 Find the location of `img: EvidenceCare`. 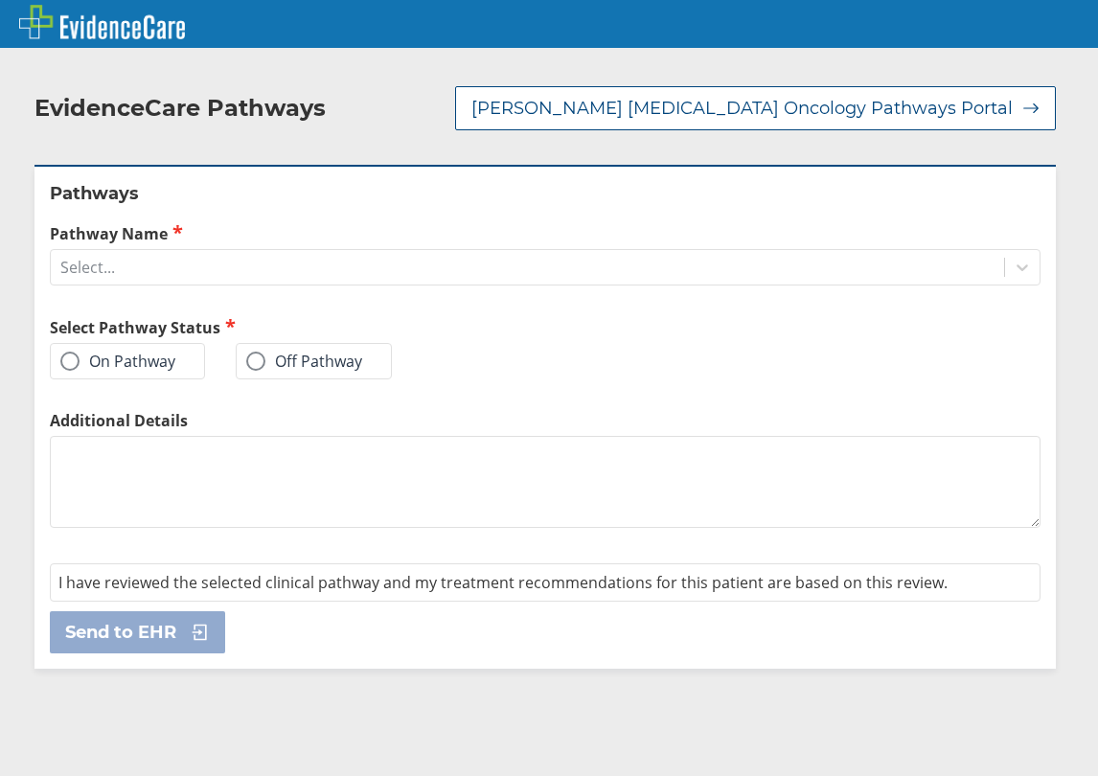

img: EvidenceCare is located at coordinates (102, 22).